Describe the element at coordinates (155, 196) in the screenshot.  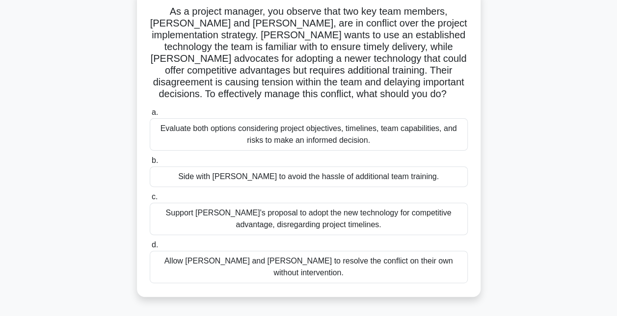
I see `span: c.` at that location.